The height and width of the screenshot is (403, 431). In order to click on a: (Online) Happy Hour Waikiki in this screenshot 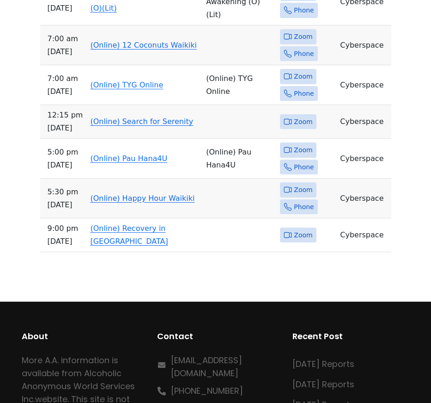, I will do `click(142, 198)`.